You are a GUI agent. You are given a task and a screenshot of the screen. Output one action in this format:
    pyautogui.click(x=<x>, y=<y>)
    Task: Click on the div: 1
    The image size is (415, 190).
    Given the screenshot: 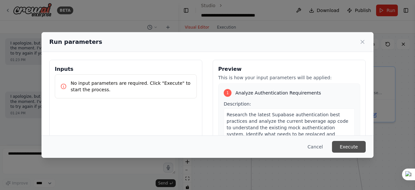 What is the action you would take?
    pyautogui.click(x=228, y=93)
    